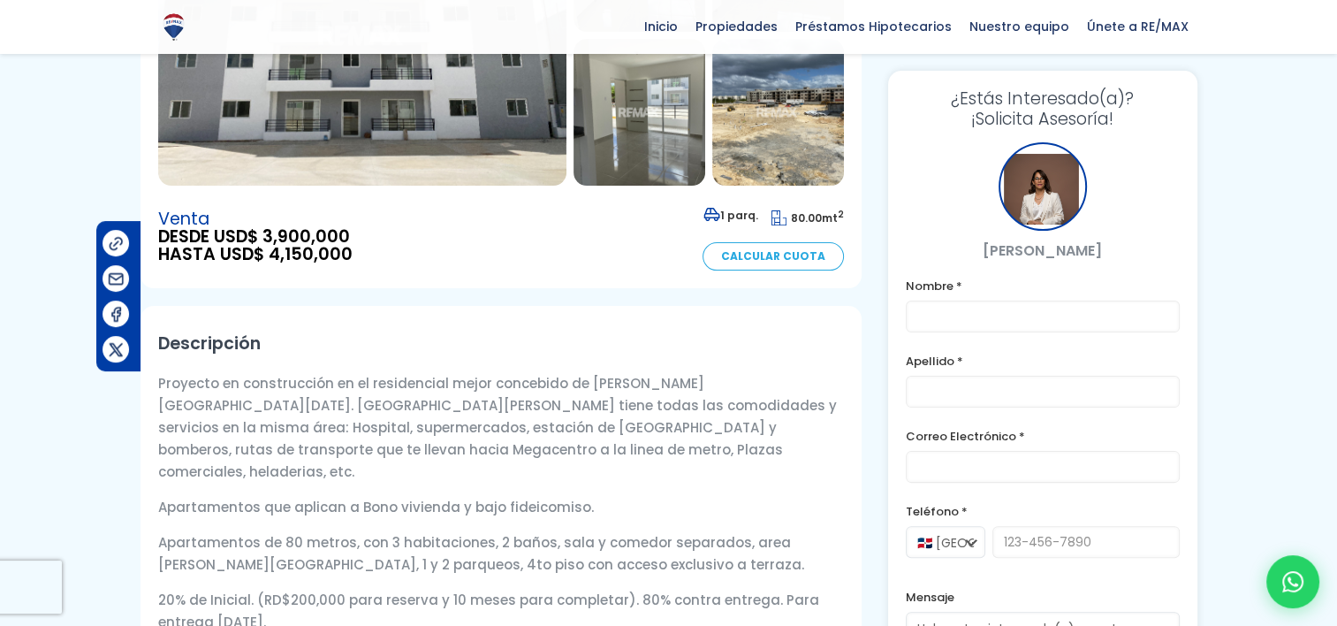 The height and width of the screenshot is (626, 1337). What do you see at coordinates (661, 27) in the screenshot?
I see `span: Inicio` at bounding box center [661, 27].